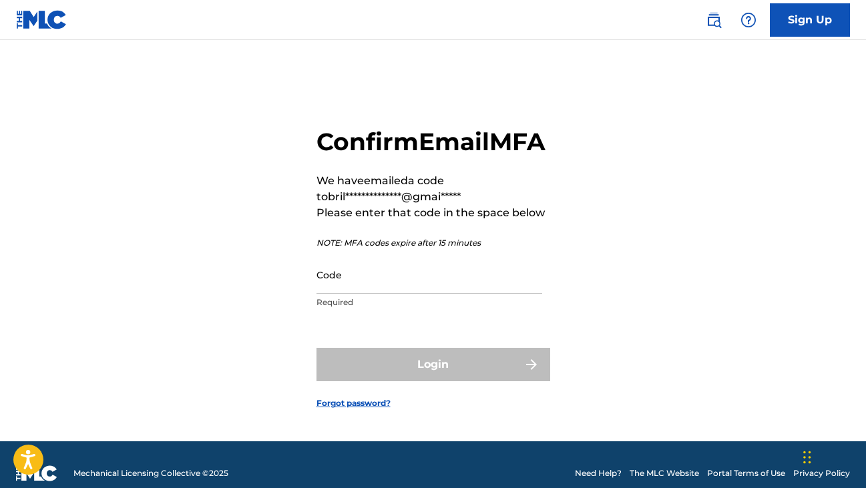  Describe the element at coordinates (810, 20) in the screenshot. I see `a: Sign Up` at that location.